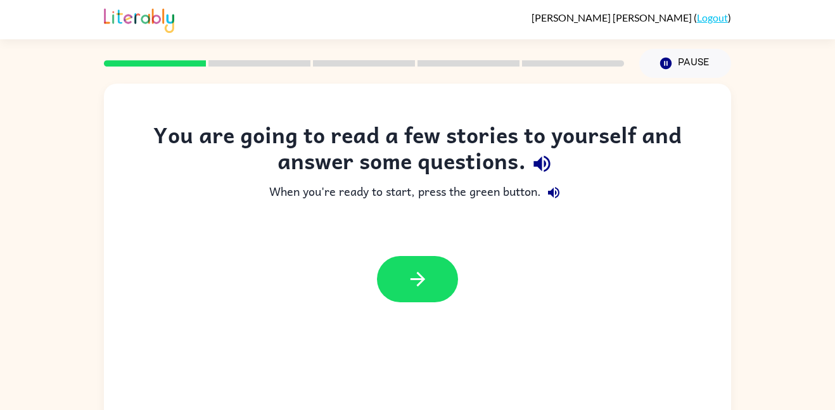 This screenshot has width=835, height=410. I want to click on a: Logout, so click(712, 17).